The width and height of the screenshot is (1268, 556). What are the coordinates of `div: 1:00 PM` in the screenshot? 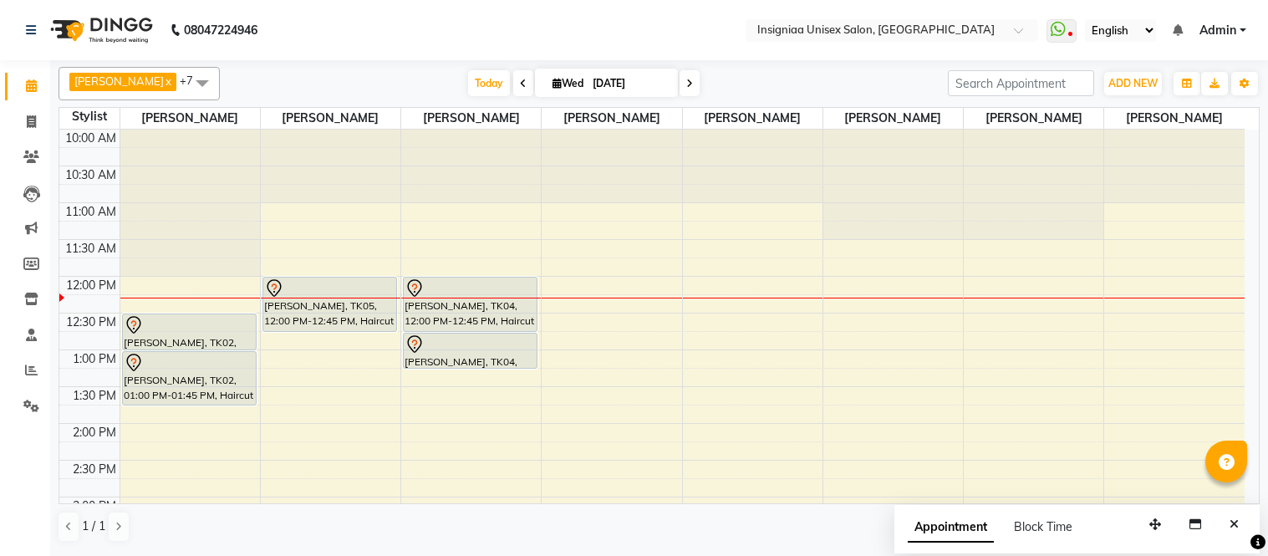 It's located at (94, 359).